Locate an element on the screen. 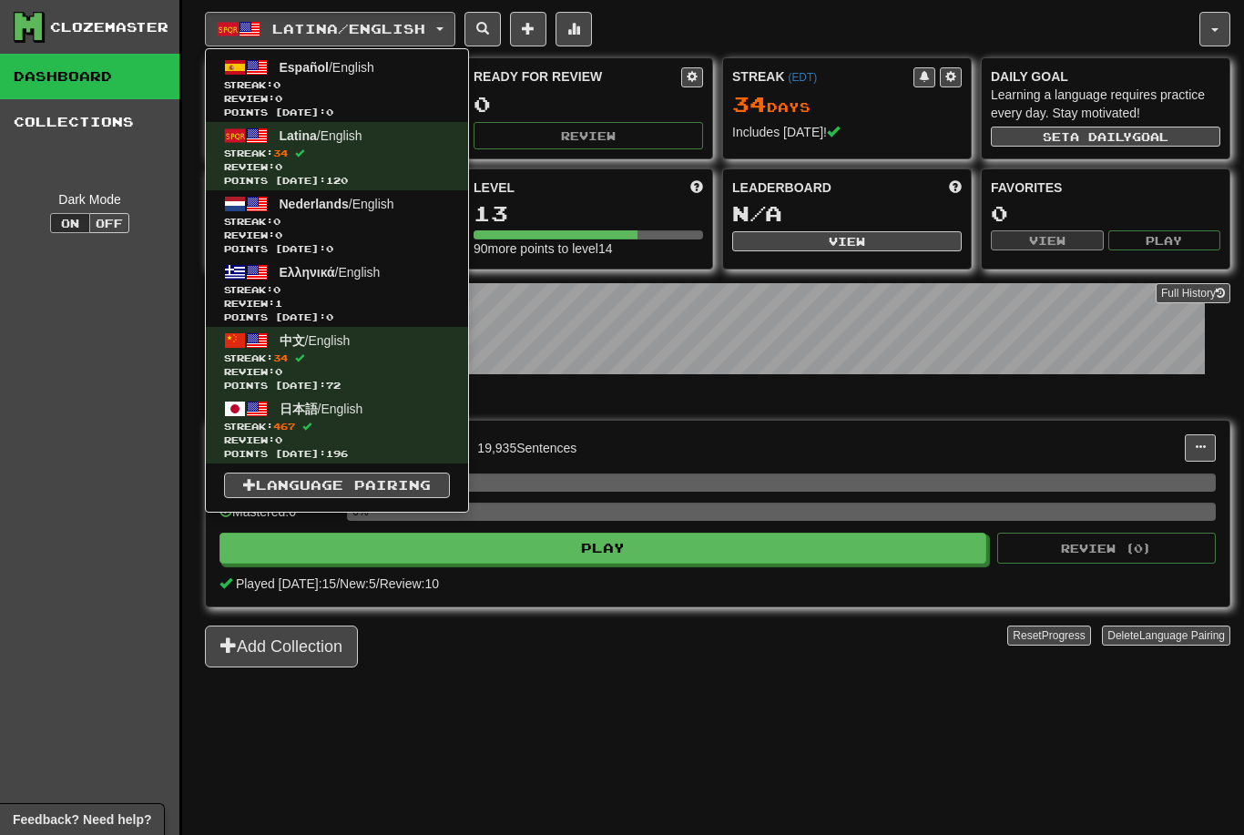  span: Latina is located at coordinates (298, 136).